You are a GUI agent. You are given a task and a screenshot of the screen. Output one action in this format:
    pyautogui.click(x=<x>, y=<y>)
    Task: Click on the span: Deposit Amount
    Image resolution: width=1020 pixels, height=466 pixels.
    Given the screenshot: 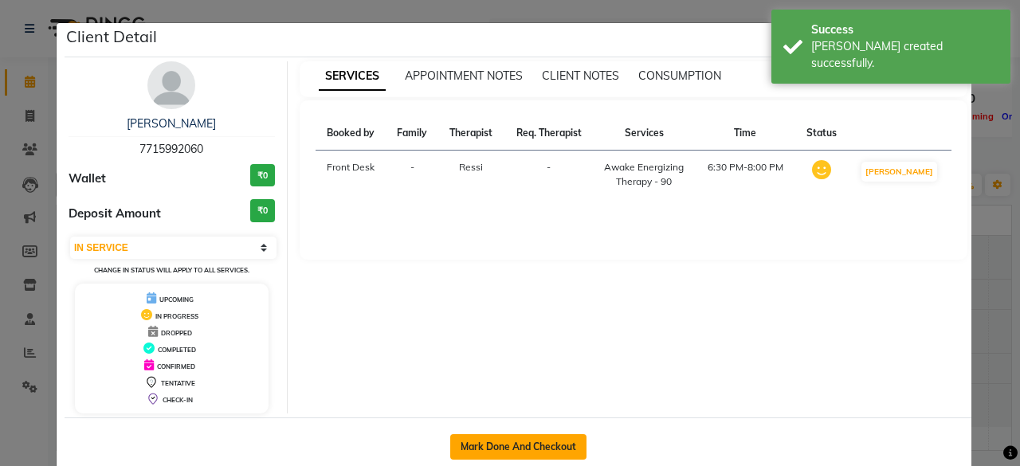 What is the action you would take?
    pyautogui.click(x=115, y=213)
    